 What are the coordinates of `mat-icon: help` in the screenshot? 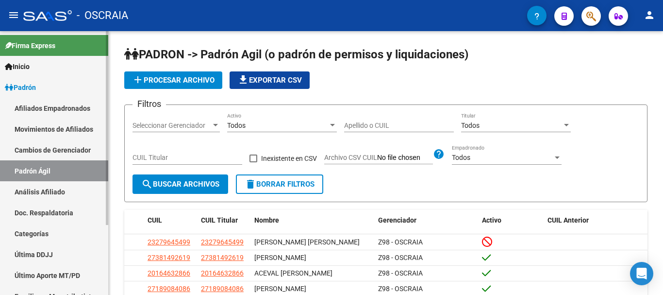 It's located at (439, 154).